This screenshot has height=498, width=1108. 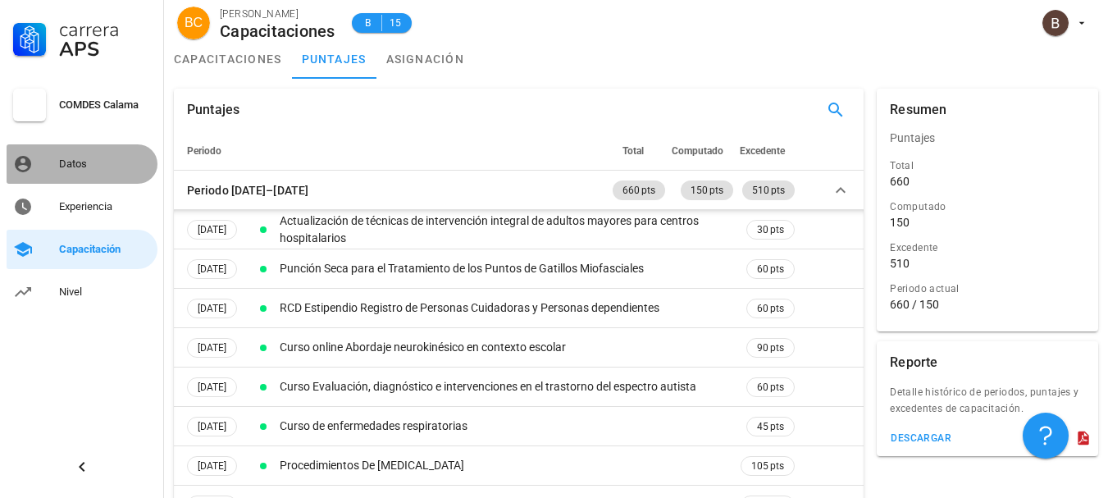 I want to click on a: asignación, so click(x=425, y=59).